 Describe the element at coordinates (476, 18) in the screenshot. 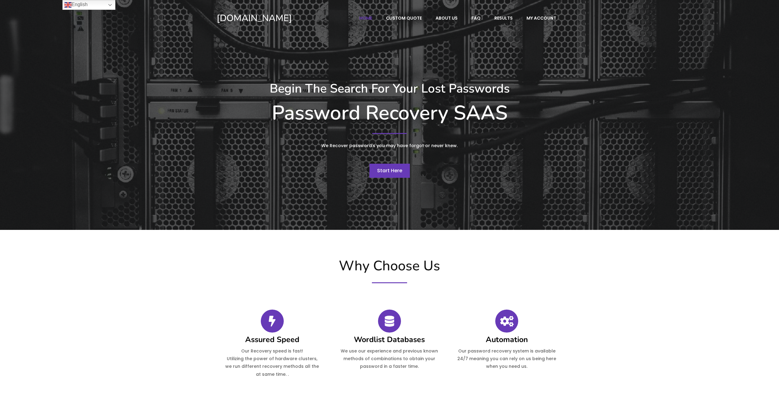

I see `span: FAQ` at that location.